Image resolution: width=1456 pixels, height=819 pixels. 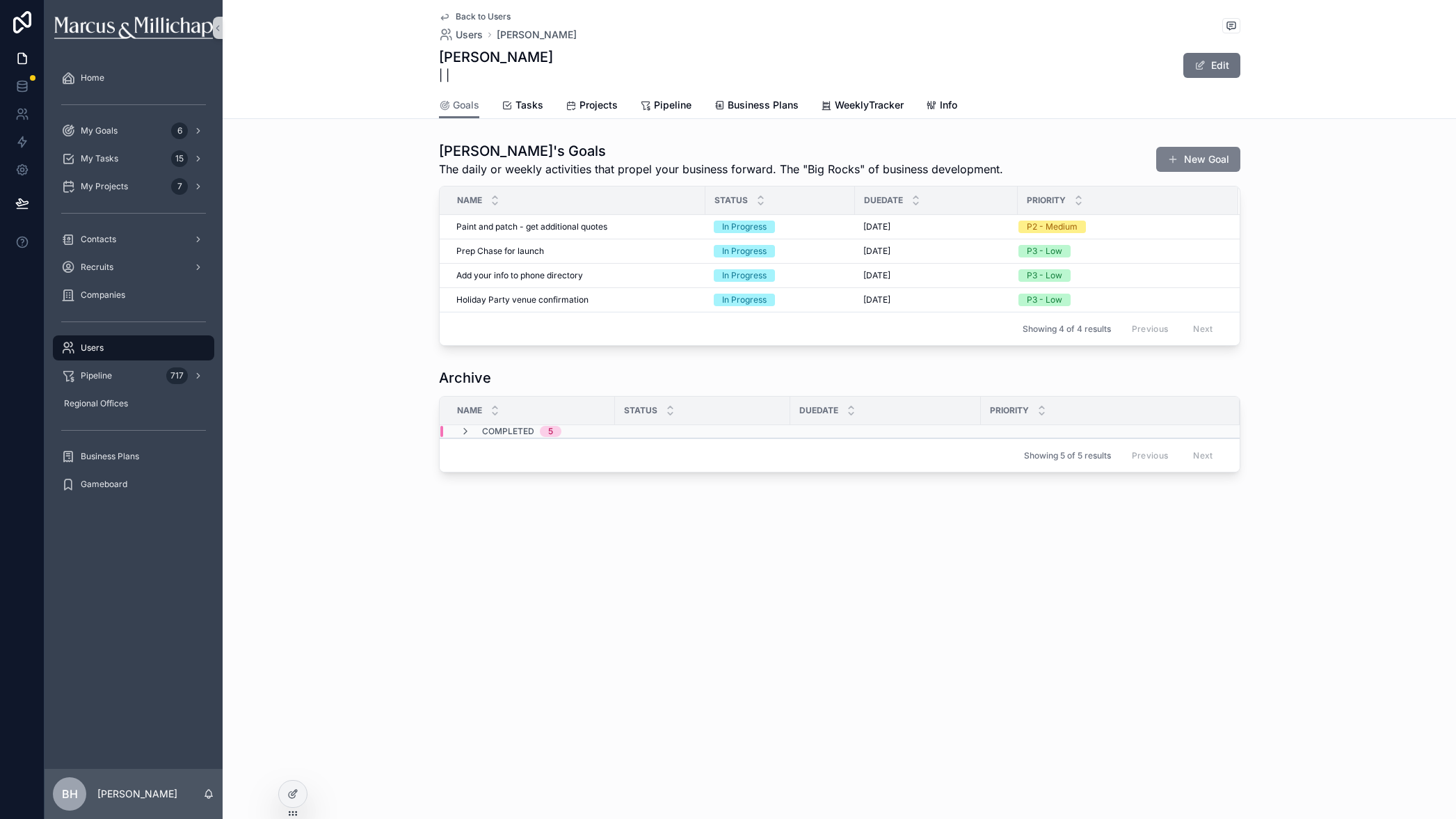 What do you see at coordinates (577, 251) in the screenshot?
I see `a: Prep Chase for launch` at bounding box center [577, 251].